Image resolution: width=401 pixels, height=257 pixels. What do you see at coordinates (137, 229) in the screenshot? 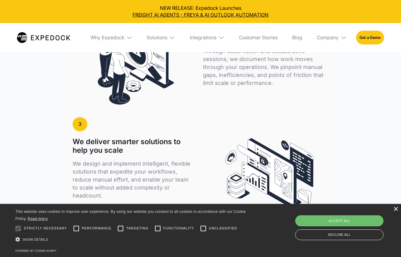
I see `span: Targeting` at bounding box center [137, 229].